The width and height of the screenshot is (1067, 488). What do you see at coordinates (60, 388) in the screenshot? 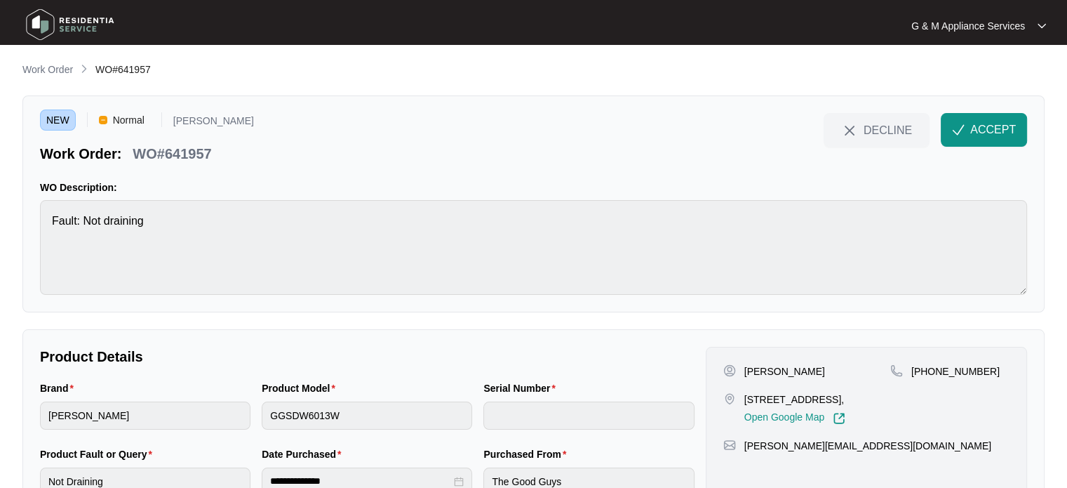
I see `label: Brand` at bounding box center [60, 388].